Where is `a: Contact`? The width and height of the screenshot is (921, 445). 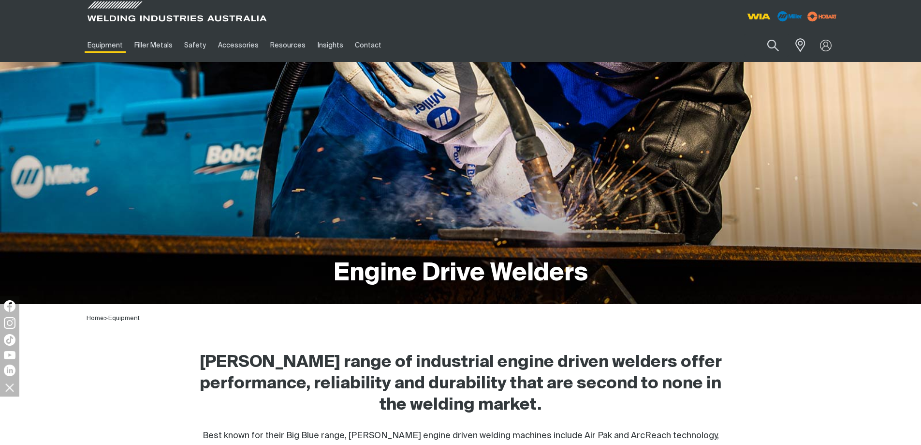 a: Contact is located at coordinates (368, 45).